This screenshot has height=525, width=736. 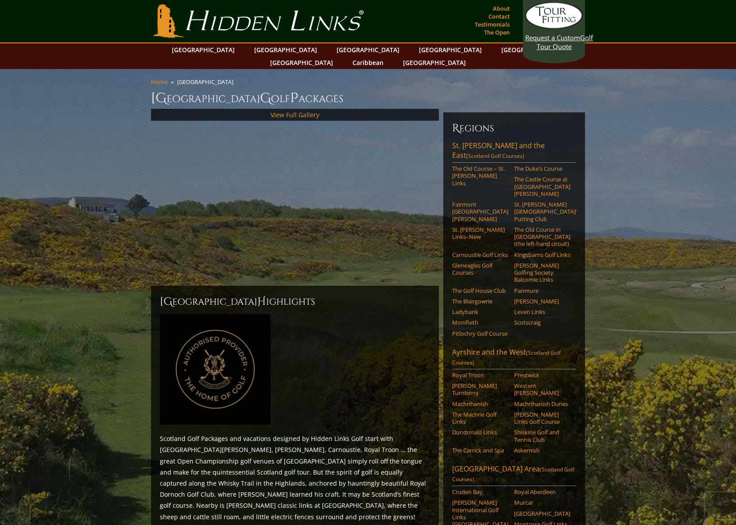 I want to click on a: Cruden Bay, so click(x=480, y=492).